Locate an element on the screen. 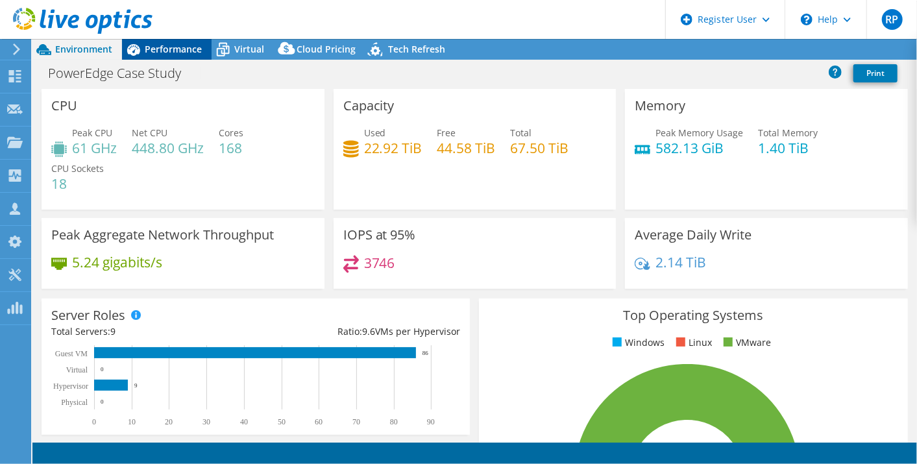 The height and width of the screenshot is (464, 917). span: RP is located at coordinates (892, 19).